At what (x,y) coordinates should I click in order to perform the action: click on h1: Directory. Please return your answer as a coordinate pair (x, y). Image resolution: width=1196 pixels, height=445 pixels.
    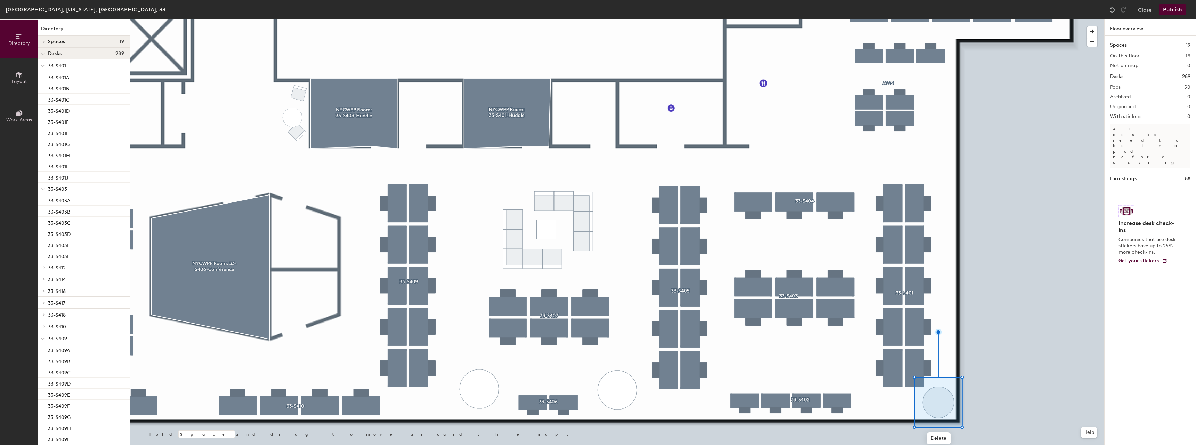
    Looking at the image, I should click on (84, 30).